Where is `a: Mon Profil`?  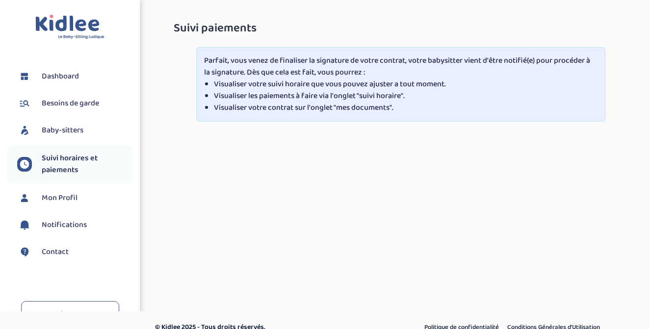
a: Mon Profil is located at coordinates (75, 198).